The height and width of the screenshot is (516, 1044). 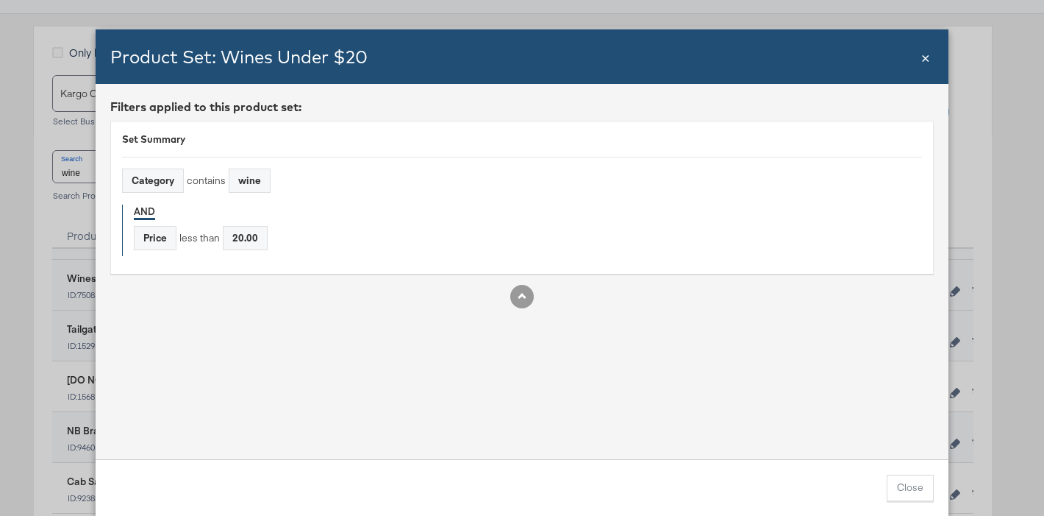 I want to click on div: Set Summary, so click(x=522, y=139).